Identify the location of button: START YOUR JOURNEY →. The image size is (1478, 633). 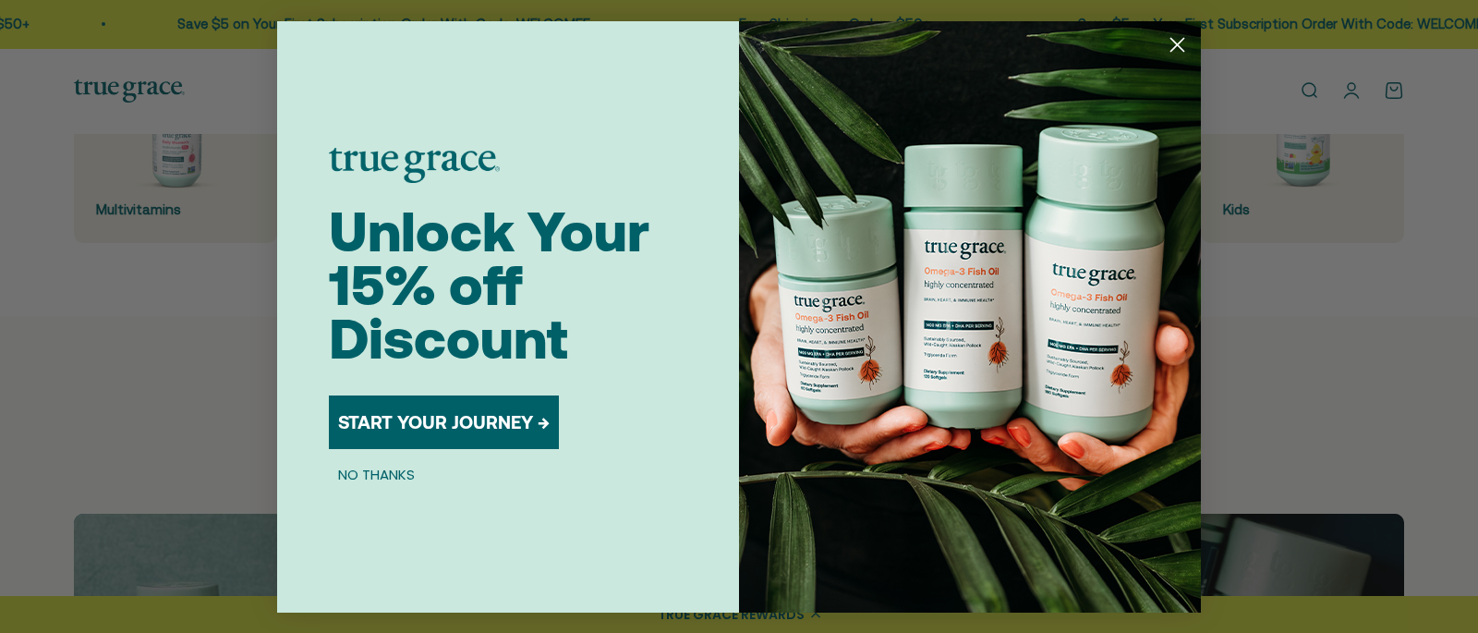
(443, 422).